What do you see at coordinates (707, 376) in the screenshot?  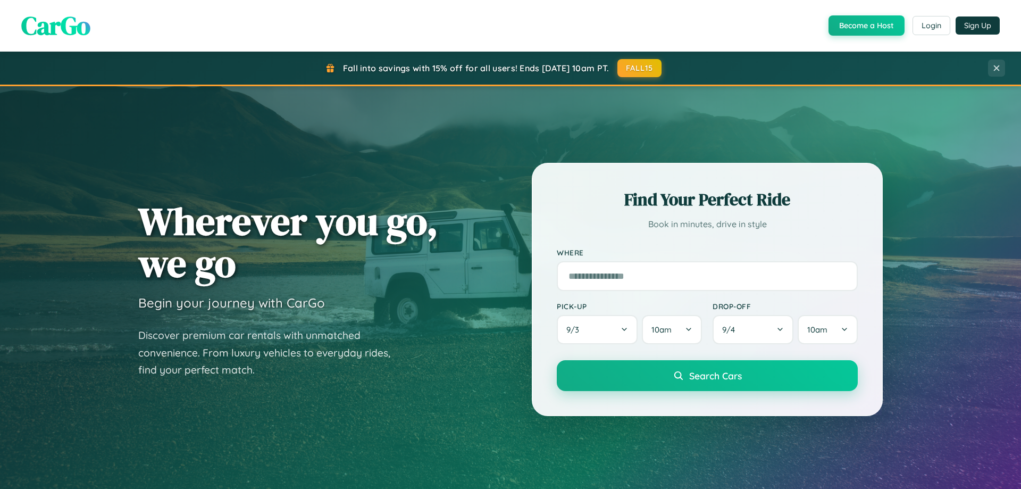 I see `button: Search Cars` at bounding box center [707, 376].